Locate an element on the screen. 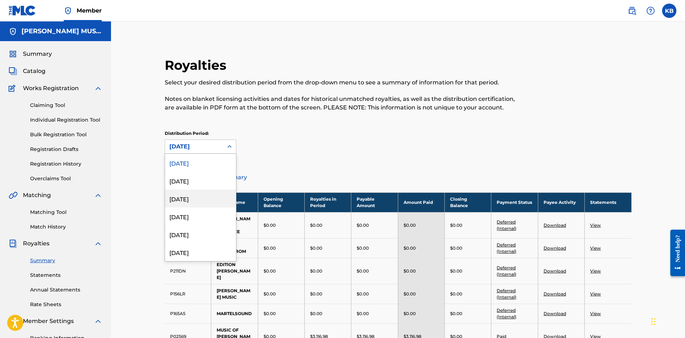 The height and width of the screenshot is (338, 685). span: Summary is located at coordinates (37, 54).